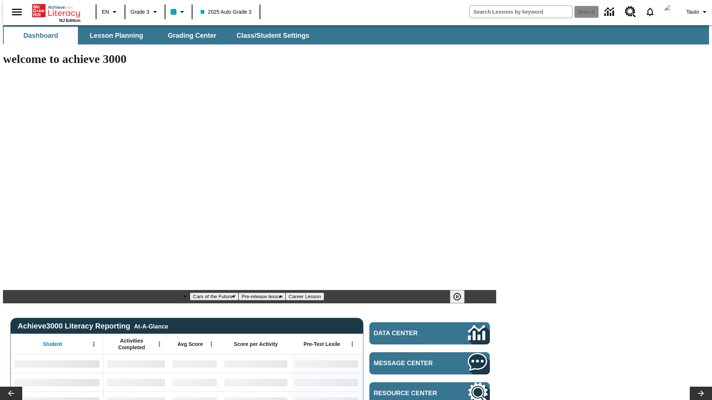 The height and width of the screenshot is (400, 712). What do you see at coordinates (145, 12) in the screenshot?
I see `button: Grade: Grade 3, Select a grade` at bounding box center [145, 12].